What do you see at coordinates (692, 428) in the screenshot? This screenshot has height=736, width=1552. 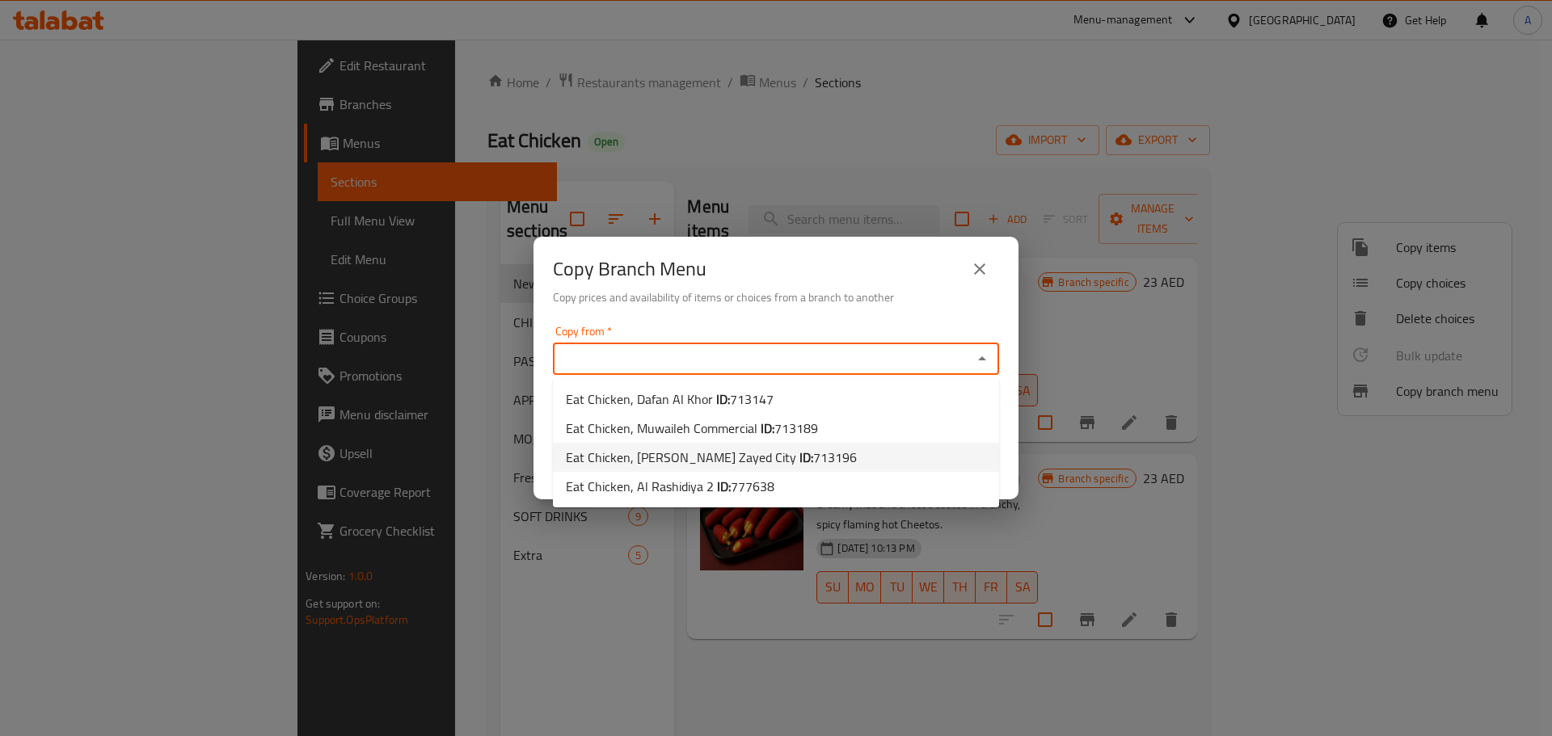 I see `span: Eat Chicken, Muwaileh Commercial` at bounding box center [692, 428].